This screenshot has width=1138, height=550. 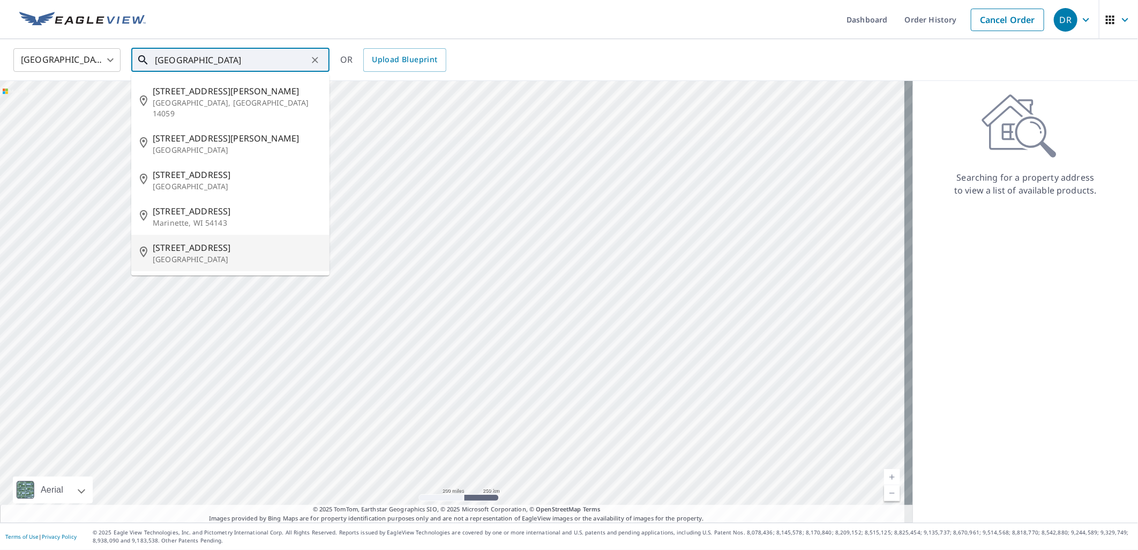 I want to click on a: Upload Blueprint, so click(x=405, y=60).